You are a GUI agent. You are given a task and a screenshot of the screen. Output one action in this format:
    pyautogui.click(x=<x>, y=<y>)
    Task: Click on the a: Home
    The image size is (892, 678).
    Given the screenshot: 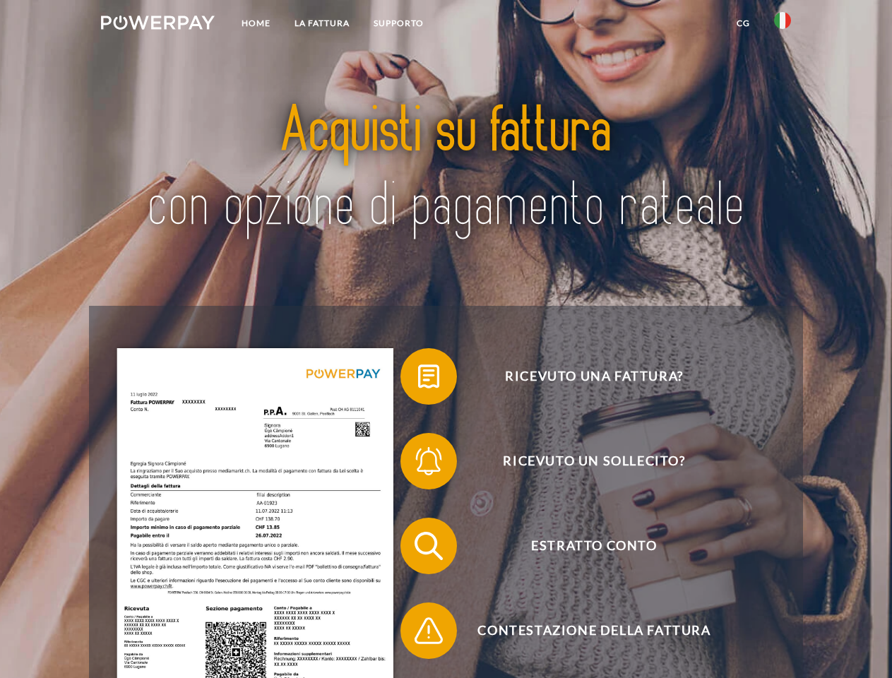 What is the action you would take?
    pyautogui.click(x=256, y=23)
    